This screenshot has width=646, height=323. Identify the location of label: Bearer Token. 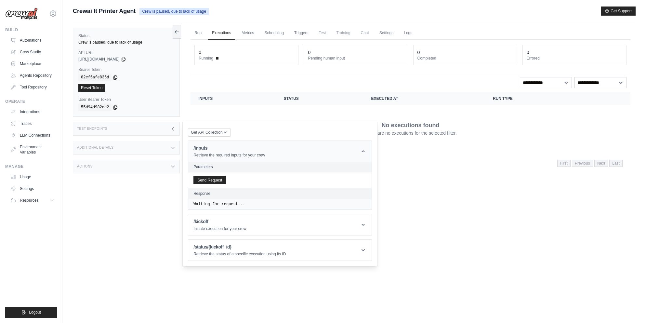
(126, 70).